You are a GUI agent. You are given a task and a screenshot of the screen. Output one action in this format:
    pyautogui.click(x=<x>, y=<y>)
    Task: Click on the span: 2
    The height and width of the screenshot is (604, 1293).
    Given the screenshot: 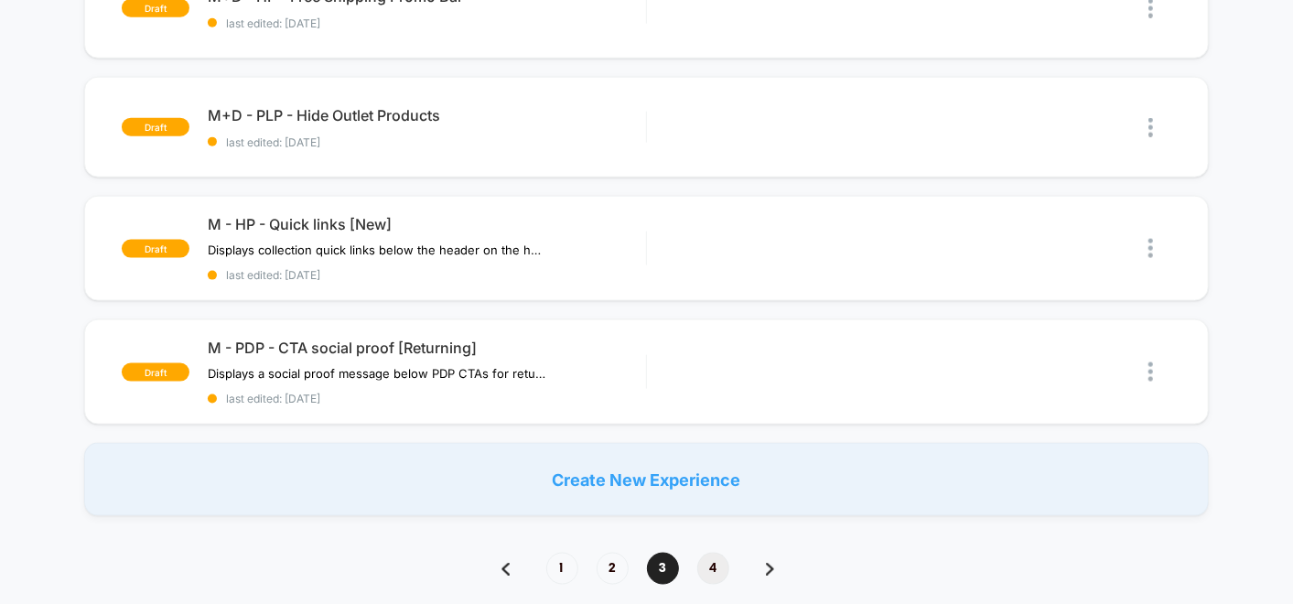 What is the action you would take?
    pyautogui.click(x=612, y=568)
    